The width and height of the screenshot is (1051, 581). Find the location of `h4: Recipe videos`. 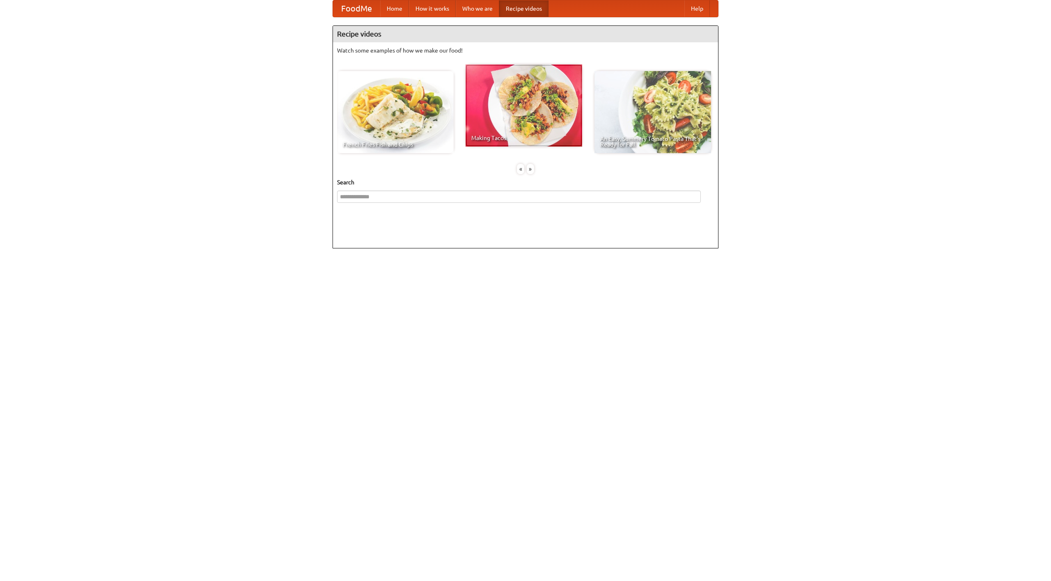

h4: Recipe videos is located at coordinates (525, 34).